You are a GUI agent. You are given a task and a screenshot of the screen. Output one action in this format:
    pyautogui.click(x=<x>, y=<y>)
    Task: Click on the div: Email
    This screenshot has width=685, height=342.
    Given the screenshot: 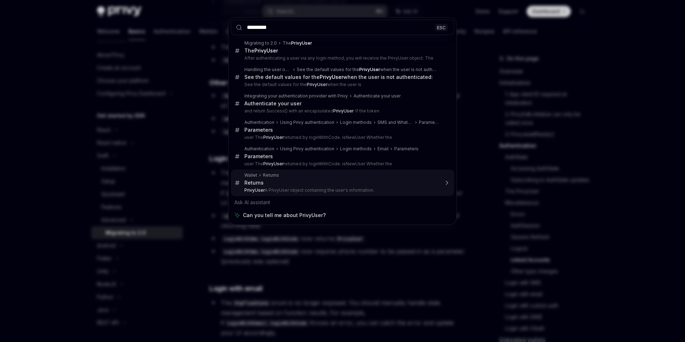 What is the action you would take?
    pyautogui.click(x=383, y=149)
    